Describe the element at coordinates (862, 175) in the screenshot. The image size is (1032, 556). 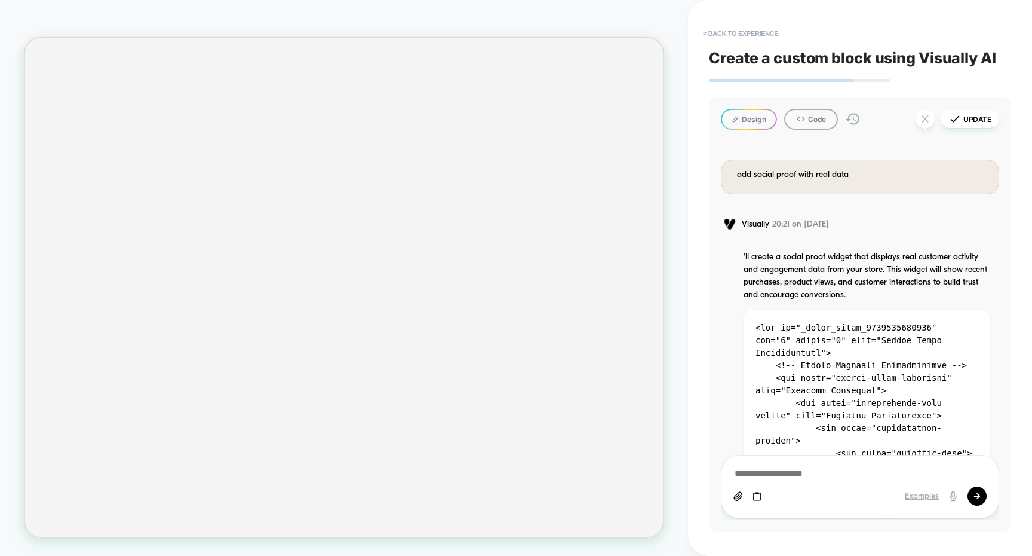
I see `div: add social proof with real data` at that location.